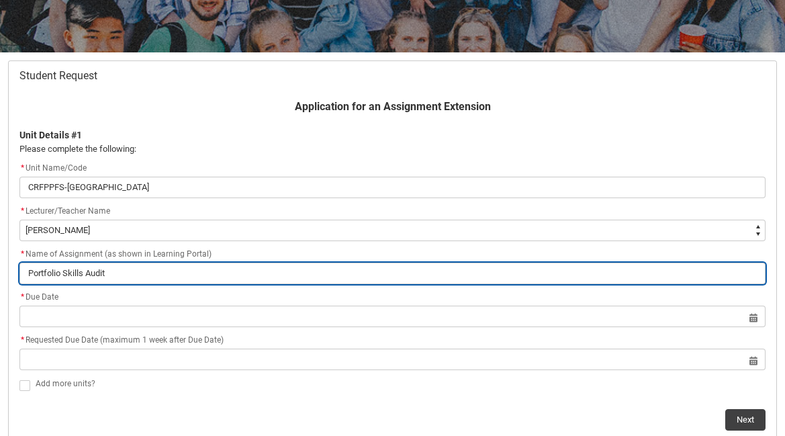 The width and height of the screenshot is (785, 436). What do you see at coordinates (393, 106) in the screenshot?
I see `b: Application for an Assignment Extension` at bounding box center [393, 106].